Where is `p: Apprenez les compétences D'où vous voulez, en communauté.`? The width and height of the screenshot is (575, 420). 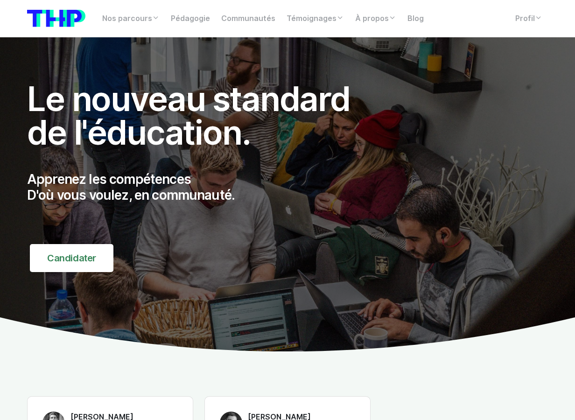 p: Apprenez les compétences D'où vous voulez, en communauté. is located at coordinates (199, 187).